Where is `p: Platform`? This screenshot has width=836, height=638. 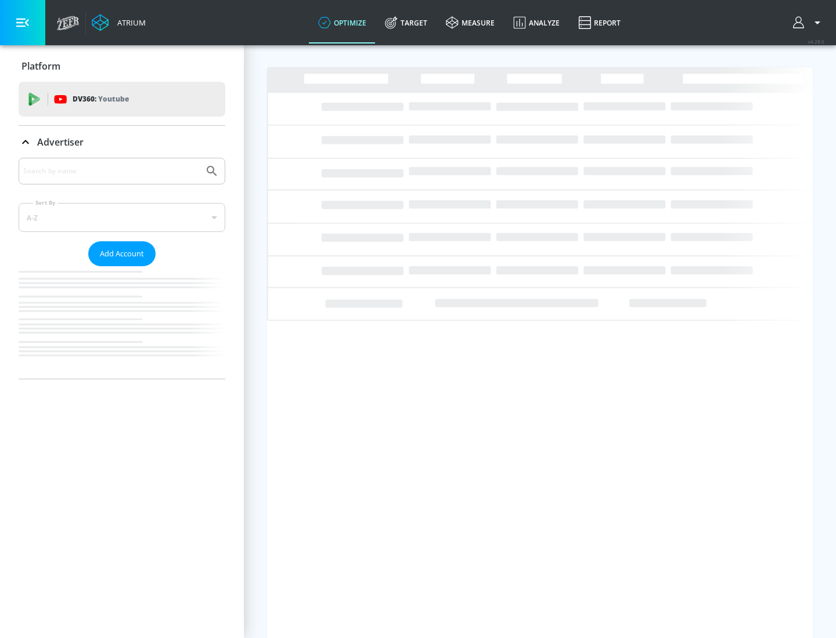
p: Platform is located at coordinates (41, 66).